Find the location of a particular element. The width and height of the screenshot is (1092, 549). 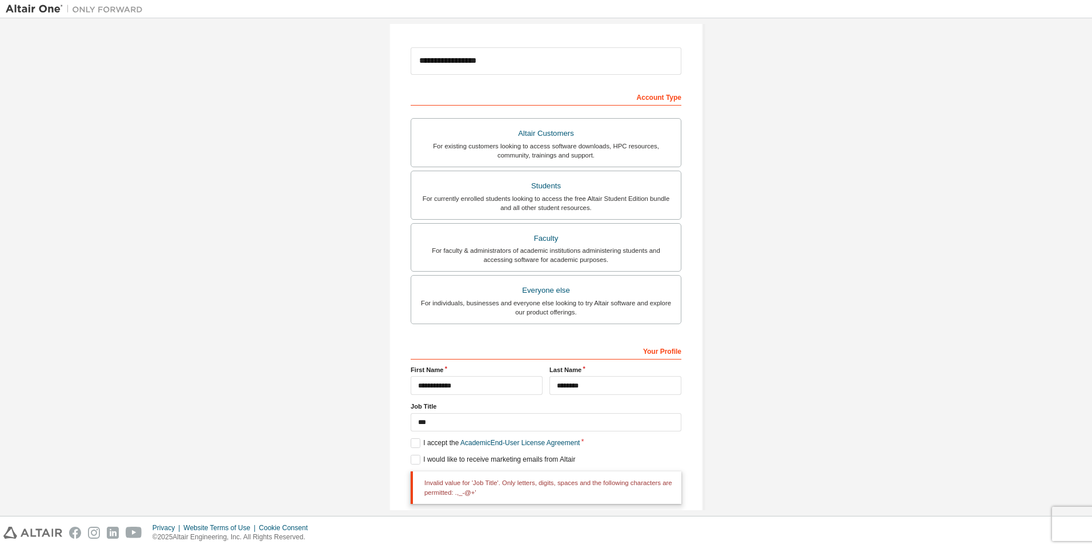

div: Account Type is located at coordinates (546, 96).